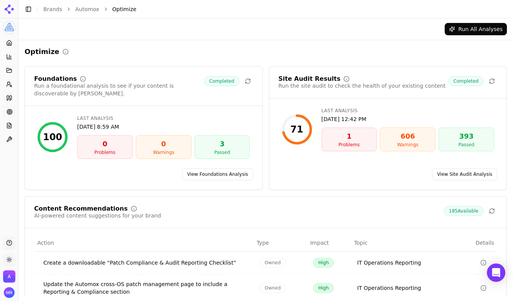 Image resolution: width=513 pixels, height=301 pixels. Describe the element at coordinates (144, 243) in the screenshot. I see `th: Action` at that location.